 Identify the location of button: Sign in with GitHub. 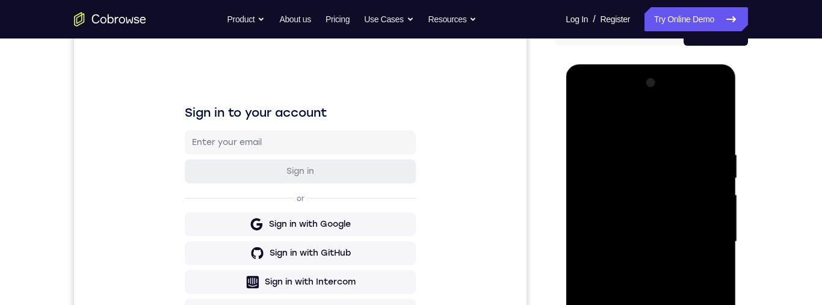
(226, 232).